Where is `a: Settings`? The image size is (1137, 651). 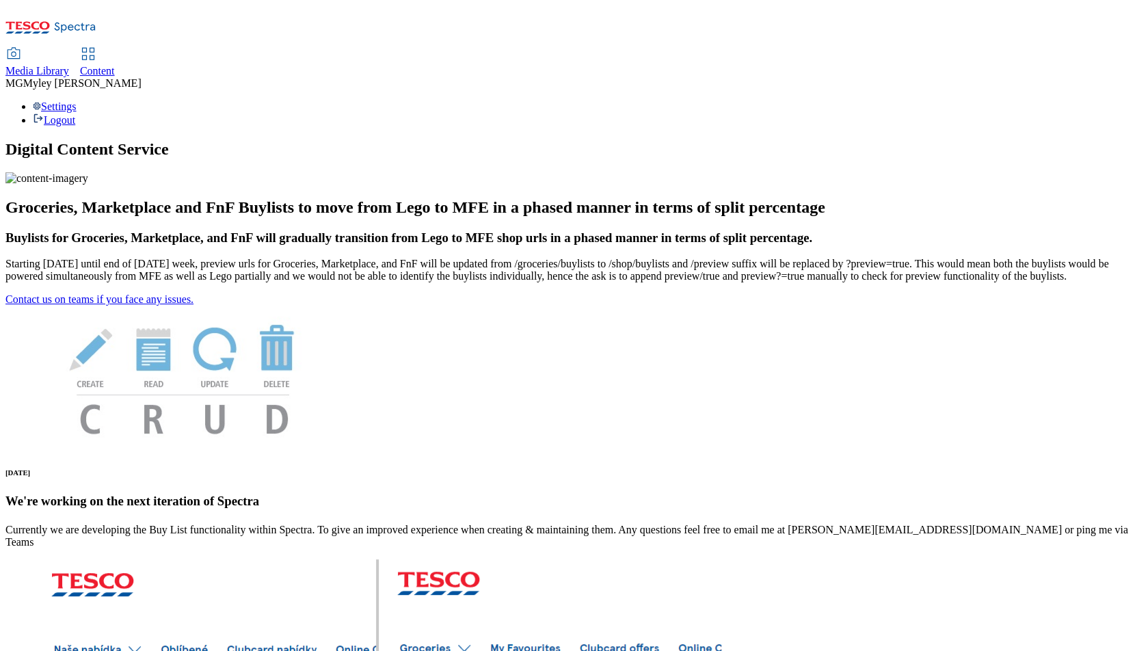 a: Settings is located at coordinates (55, 106).